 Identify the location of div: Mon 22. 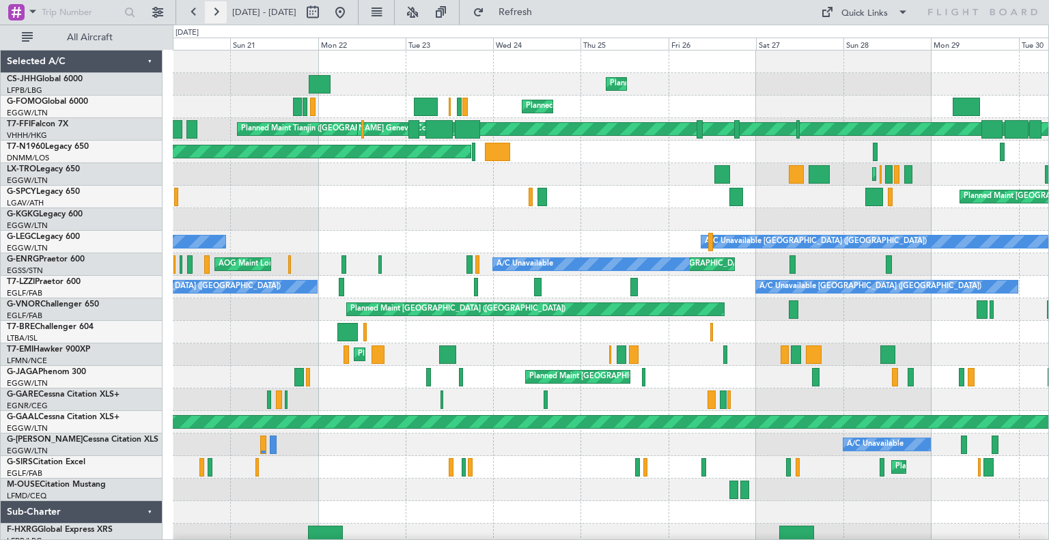
(362, 44).